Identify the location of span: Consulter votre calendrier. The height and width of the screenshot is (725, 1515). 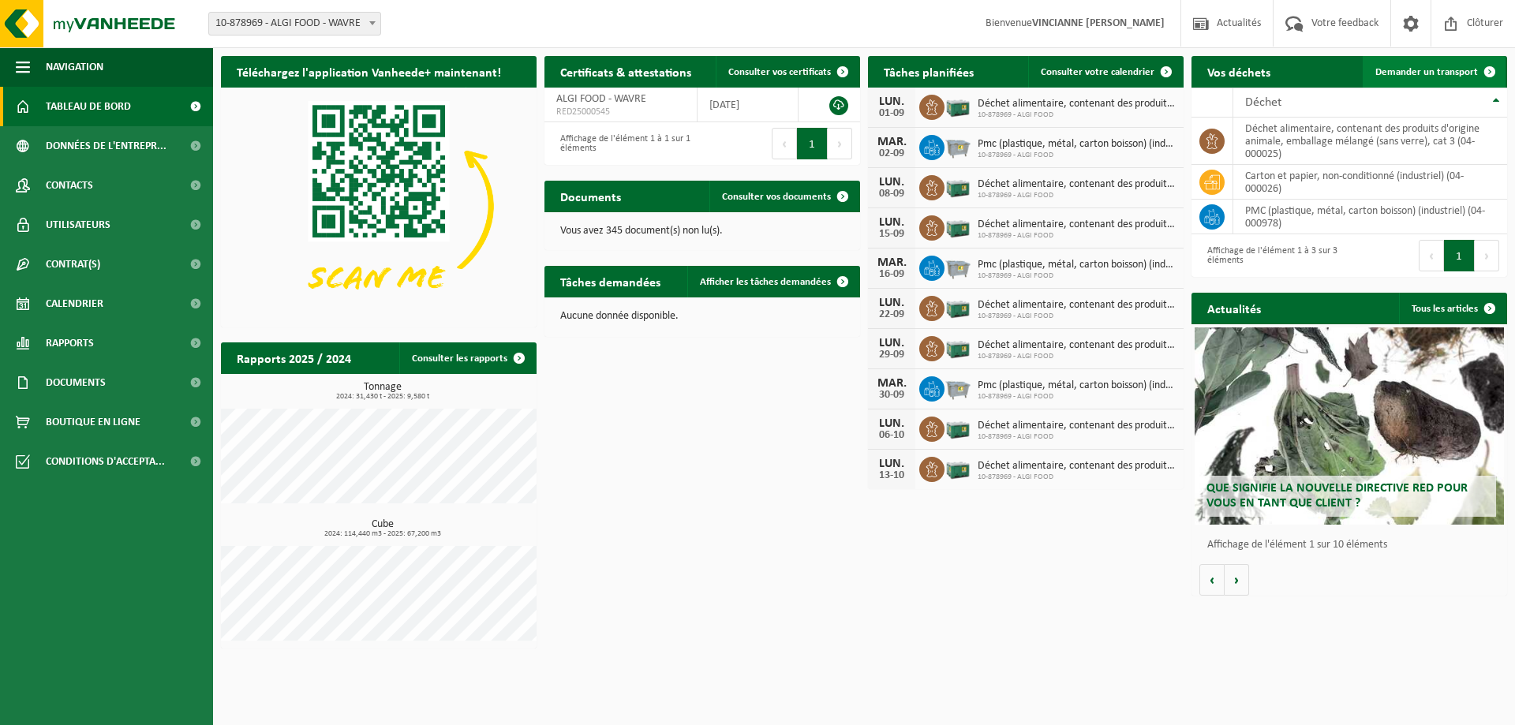
(1098, 72).